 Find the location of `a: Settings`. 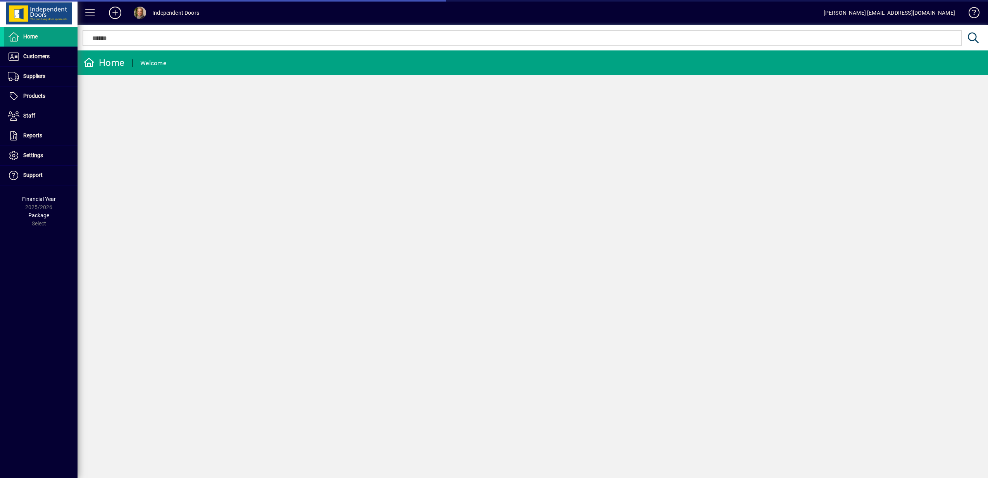

a: Settings is located at coordinates (41, 155).